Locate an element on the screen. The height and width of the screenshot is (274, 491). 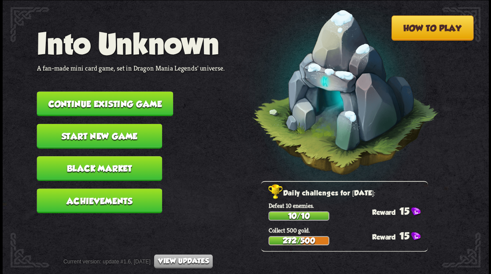
button: Continue existing game is located at coordinates (105, 104).